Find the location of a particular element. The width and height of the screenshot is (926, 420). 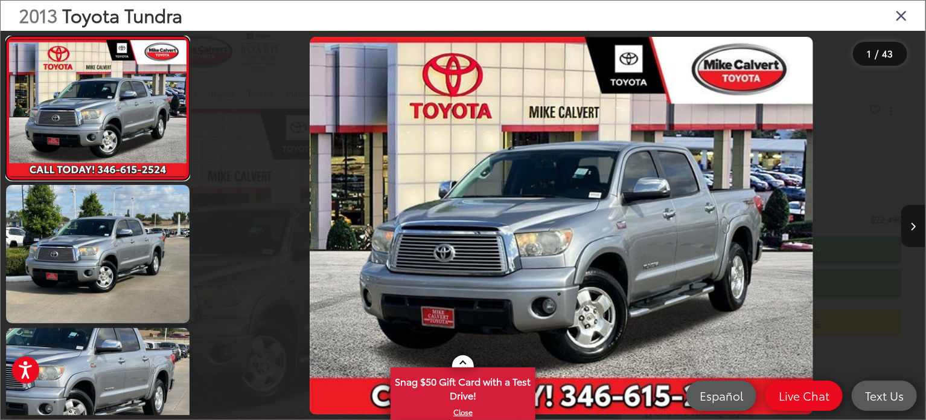

span: 2013 is located at coordinates (38, 14).